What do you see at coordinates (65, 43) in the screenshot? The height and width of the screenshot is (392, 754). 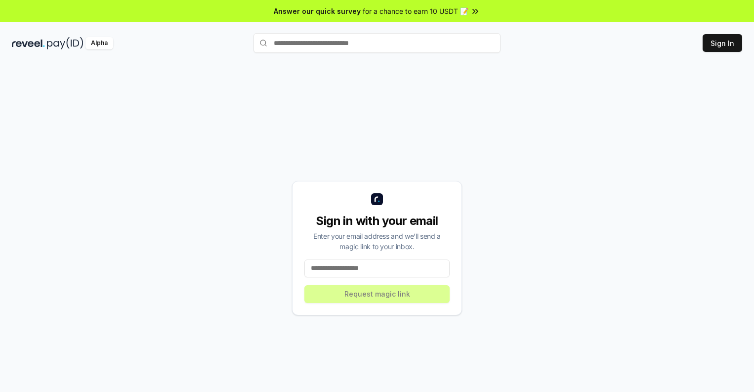 I see `img: pay_id` at bounding box center [65, 43].